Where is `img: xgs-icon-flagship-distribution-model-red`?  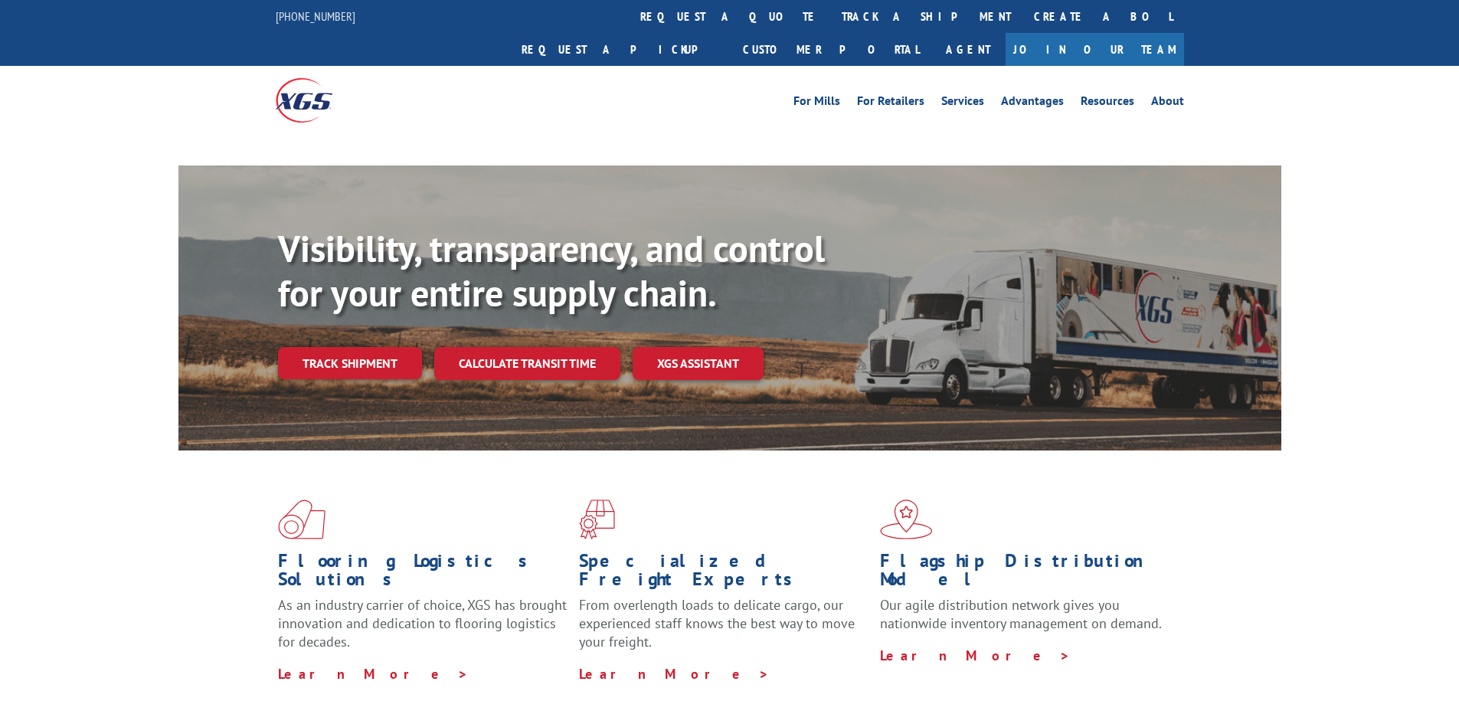
img: xgs-icon-flagship-distribution-model-red is located at coordinates (906, 519).